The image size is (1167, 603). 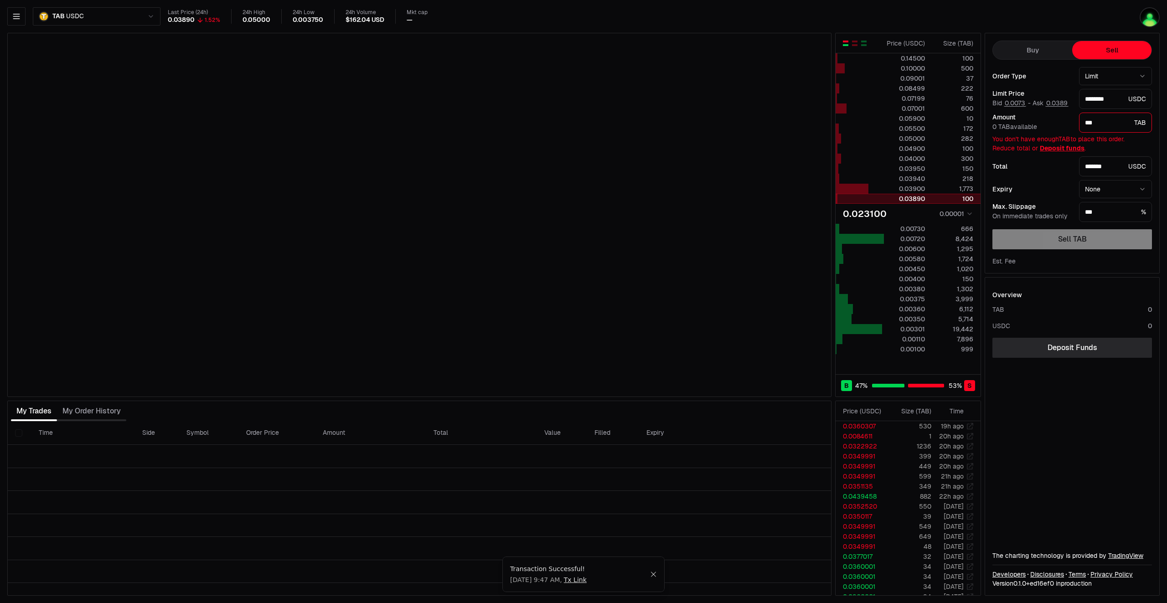 I want to click on button: Limit, so click(x=1116, y=76).